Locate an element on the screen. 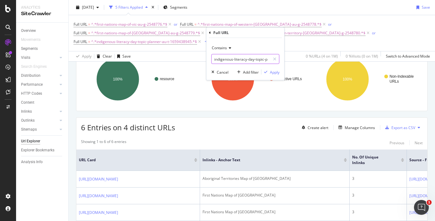  div: Analytics is located at coordinates (42, 7).